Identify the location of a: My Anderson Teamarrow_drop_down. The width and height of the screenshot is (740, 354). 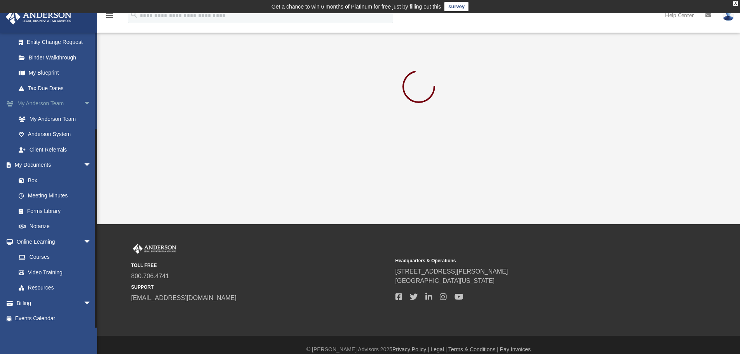
(54, 104).